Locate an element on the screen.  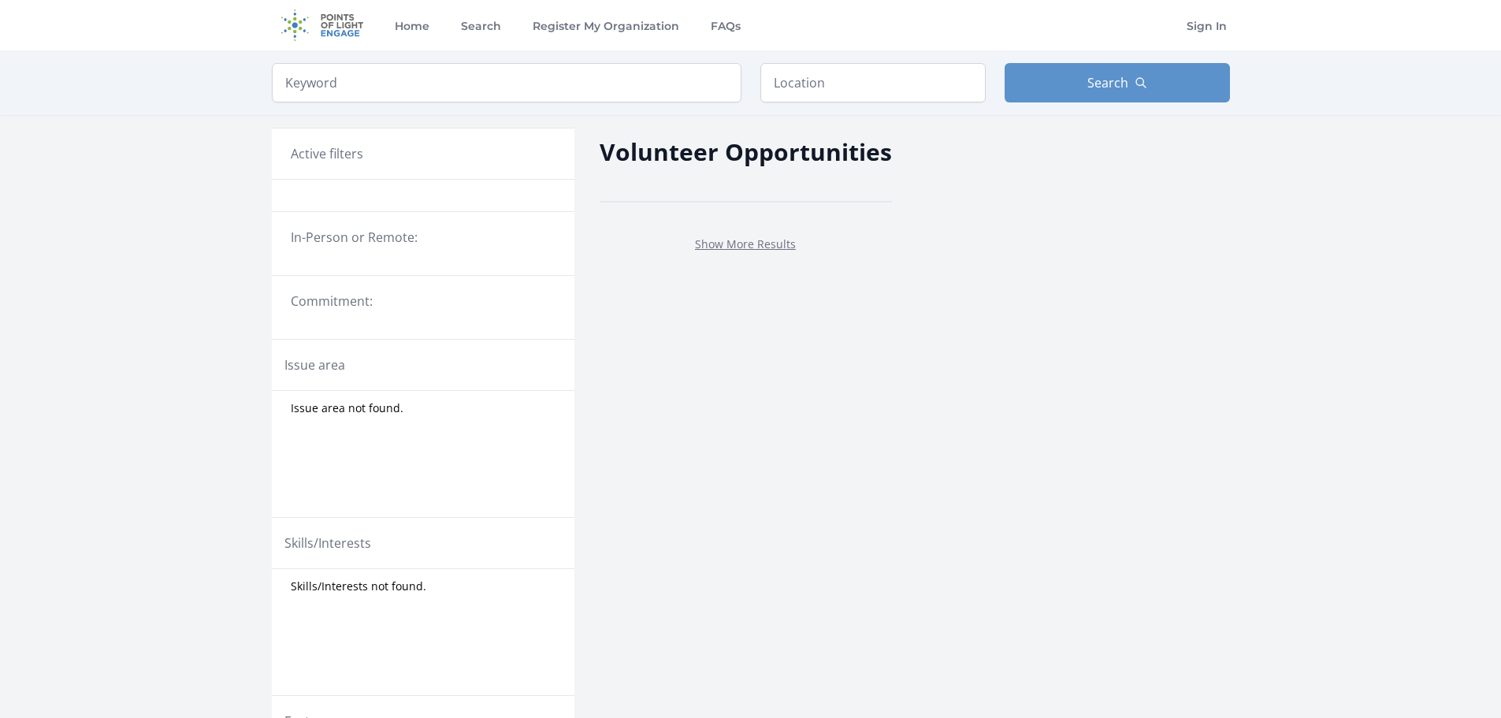
legend: Issue area is located at coordinates (314, 365).